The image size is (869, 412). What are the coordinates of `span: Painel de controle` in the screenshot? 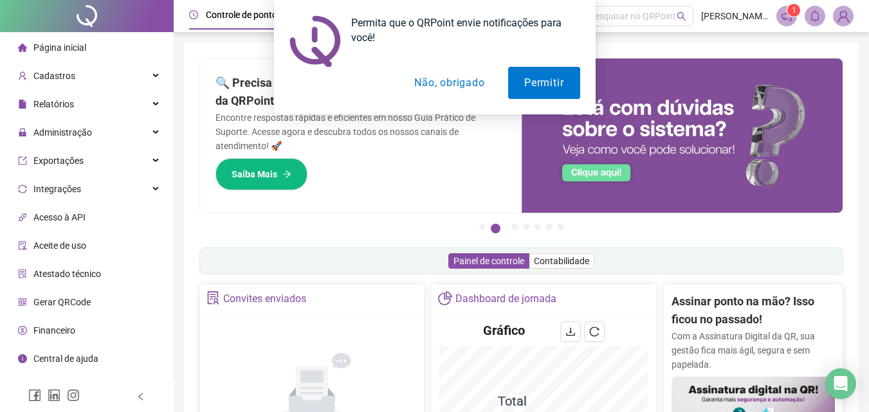 It's located at (489, 261).